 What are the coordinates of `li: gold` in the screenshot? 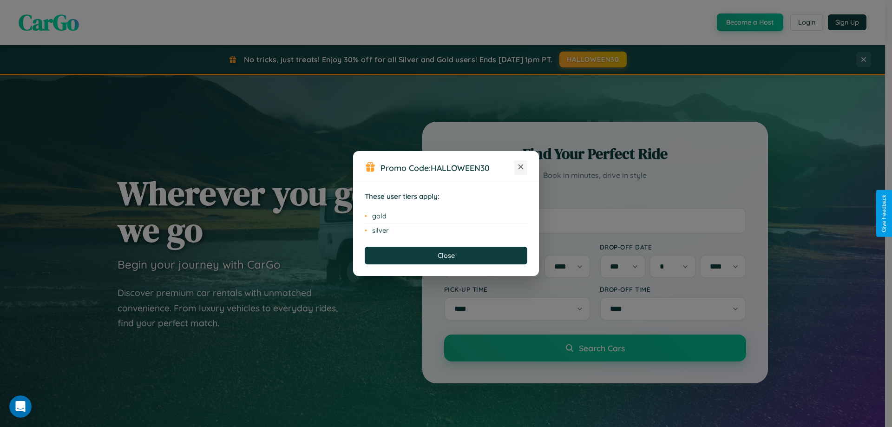 It's located at (446, 216).